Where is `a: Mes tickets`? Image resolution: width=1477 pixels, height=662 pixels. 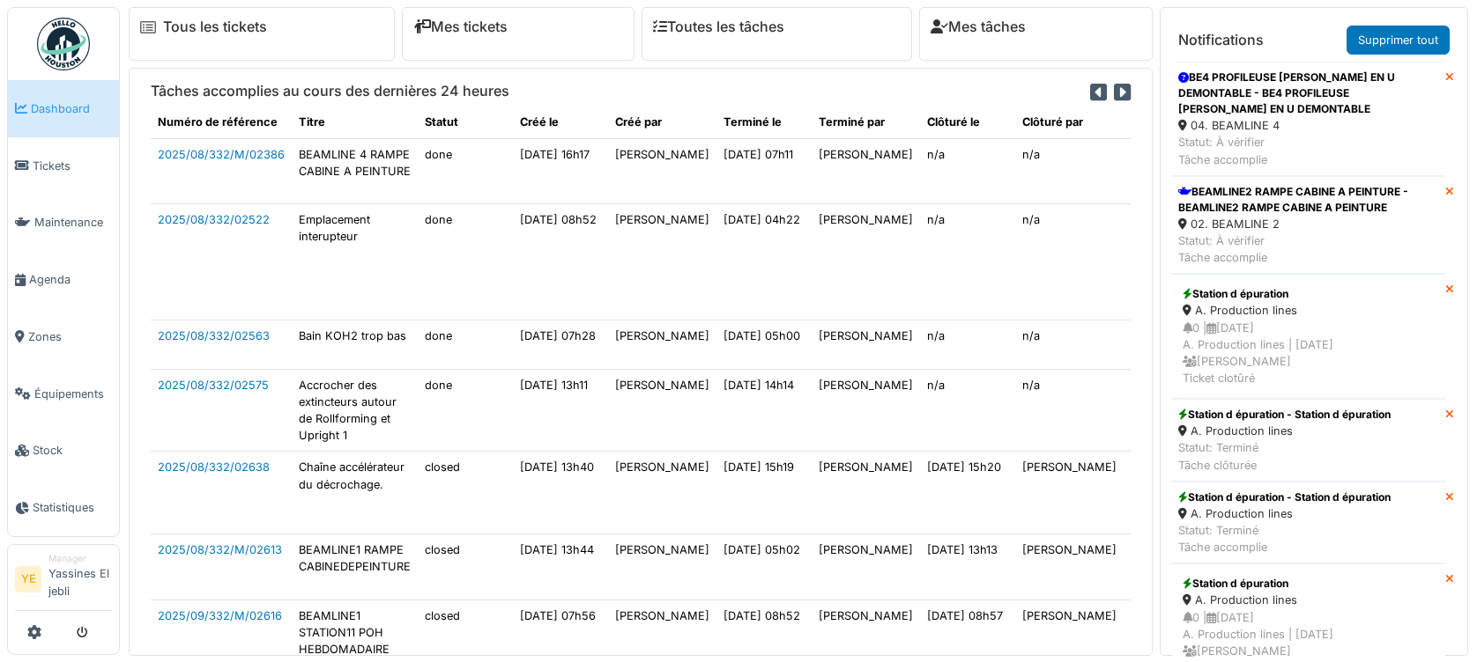 a: Mes tickets is located at coordinates (460, 26).